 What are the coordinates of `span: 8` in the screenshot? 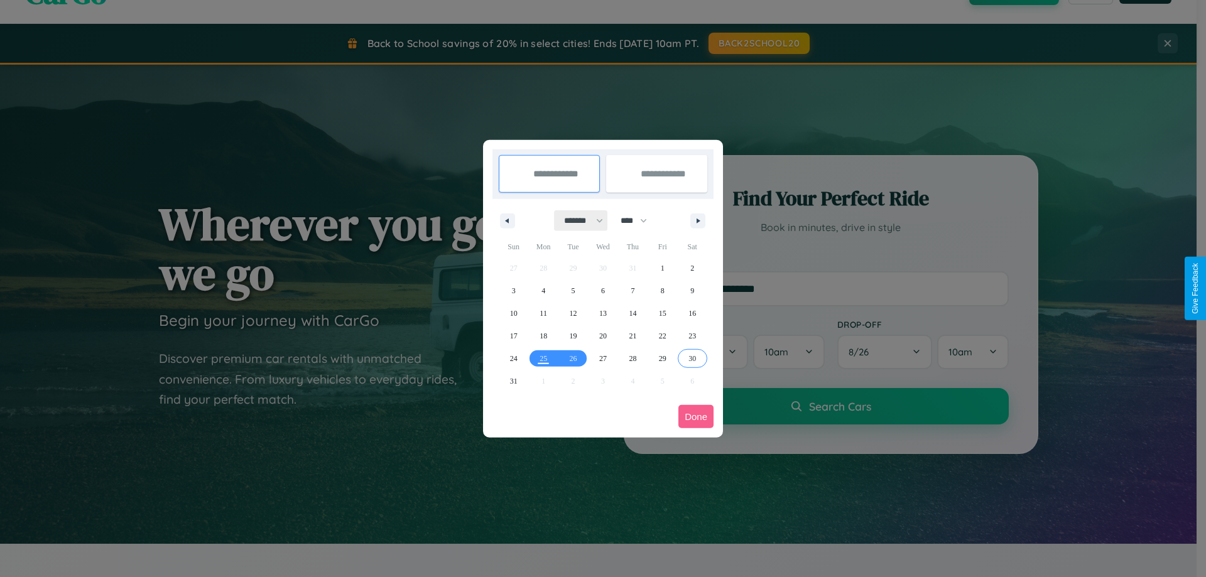 It's located at (663, 291).